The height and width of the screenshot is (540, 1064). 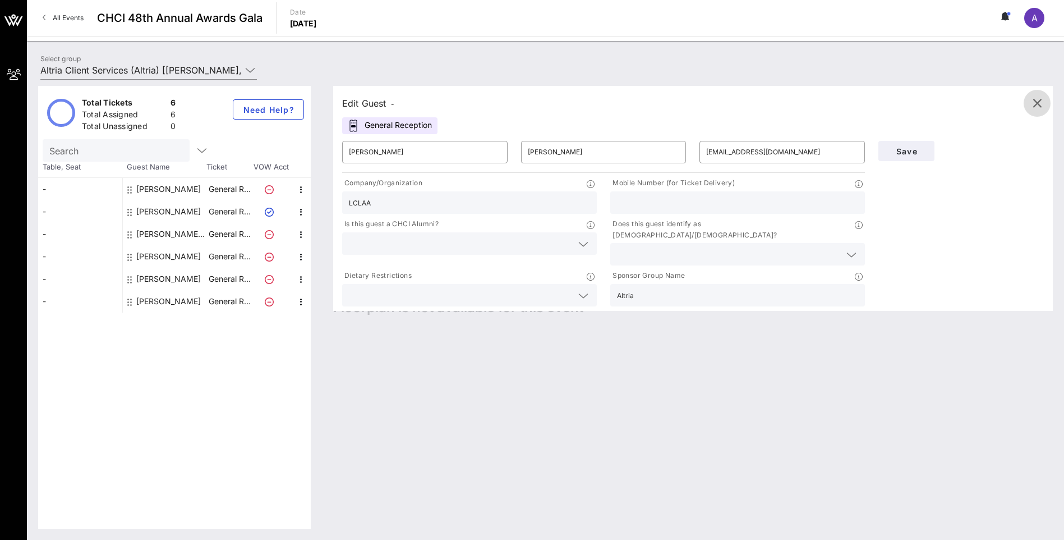 What do you see at coordinates (390, 224) in the screenshot?
I see `p: Is this guest a CHCI Alumni?` at bounding box center [390, 224].